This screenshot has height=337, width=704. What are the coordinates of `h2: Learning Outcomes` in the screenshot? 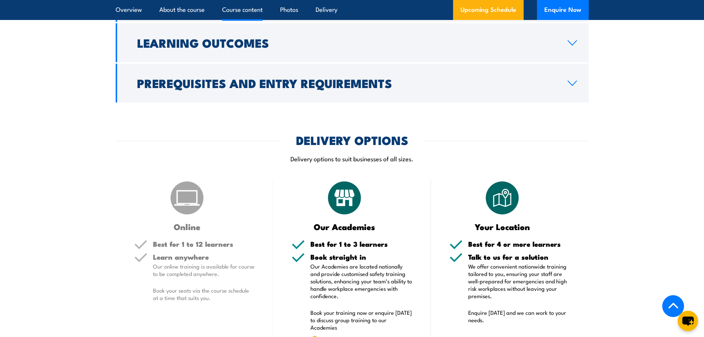 It's located at (346, 42).